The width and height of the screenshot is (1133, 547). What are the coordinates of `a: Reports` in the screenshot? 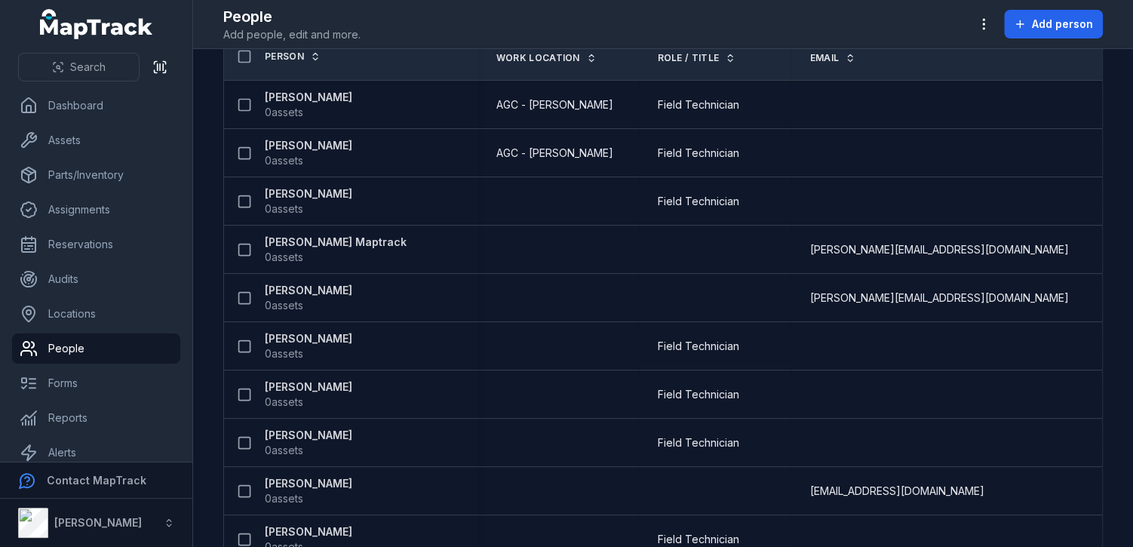 It's located at (96, 418).